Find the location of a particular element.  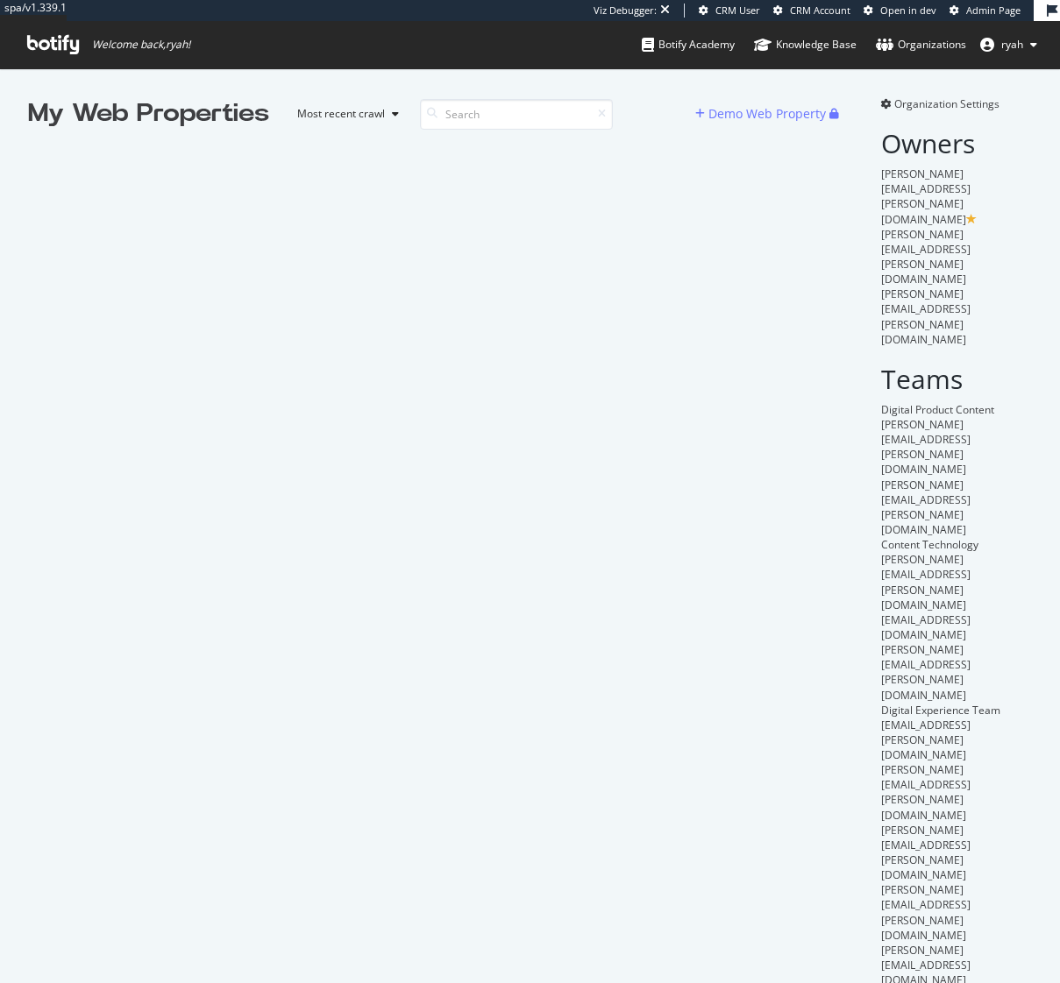

span: ryah is located at coordinates (1011, 44).